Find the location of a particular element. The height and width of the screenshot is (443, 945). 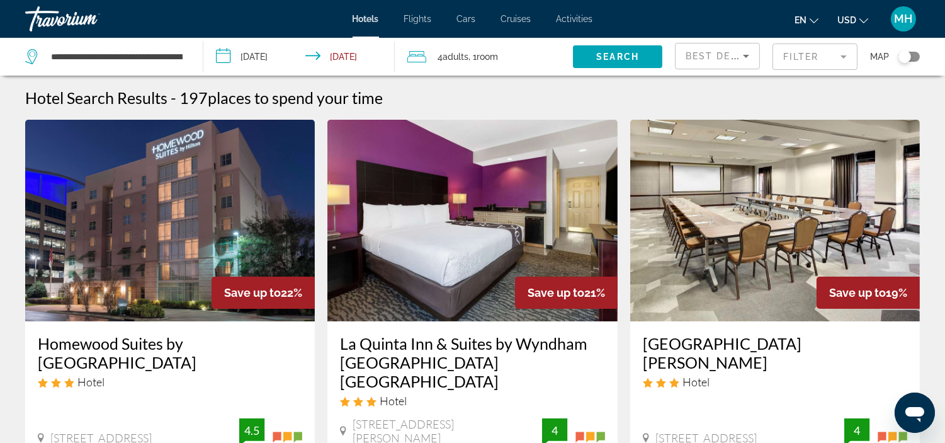

a: Cruises is located at coordinates (516, 19).